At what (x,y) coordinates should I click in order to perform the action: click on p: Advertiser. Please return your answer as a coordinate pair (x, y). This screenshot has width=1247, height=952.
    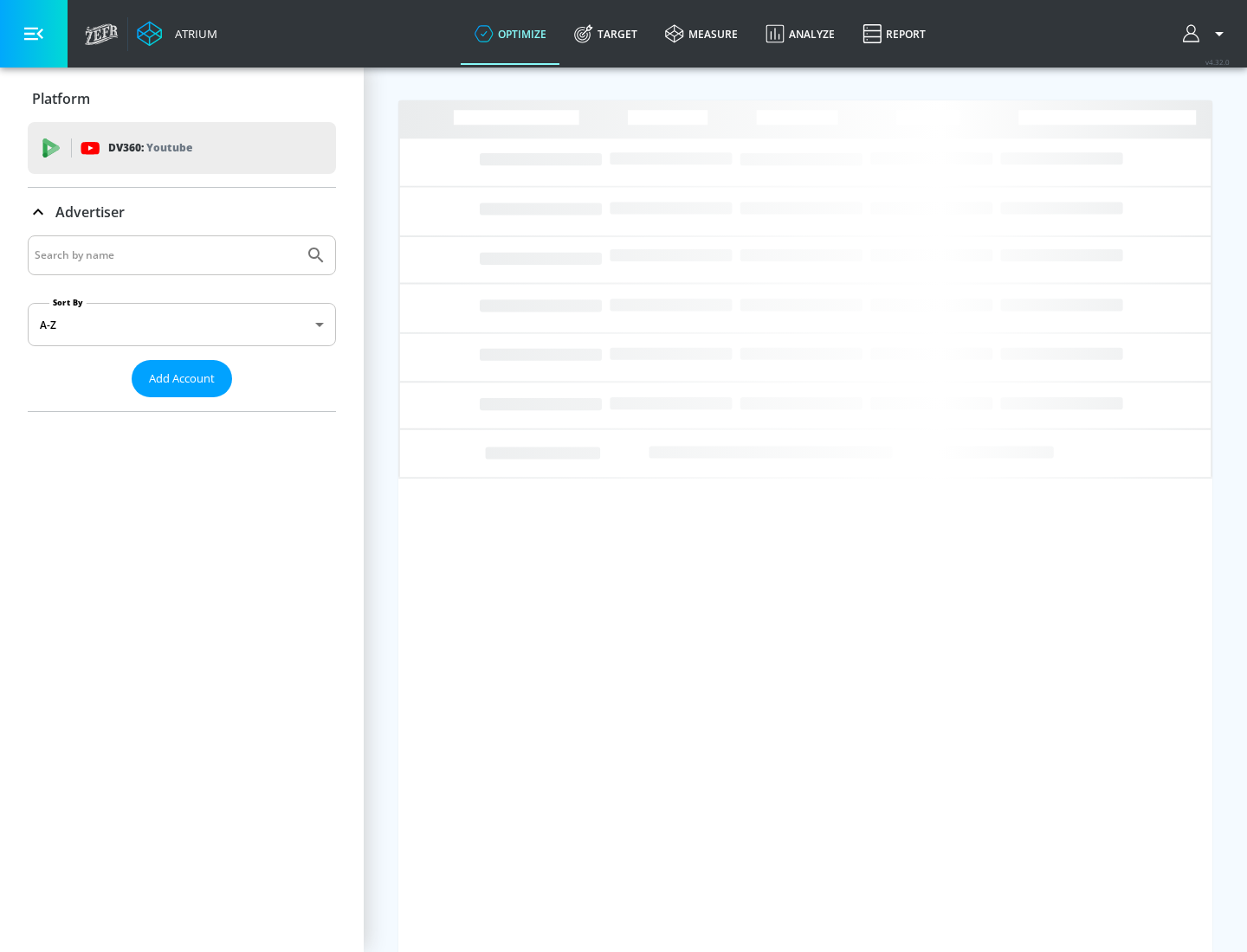
    Looking at the image, I should click on (90, 212).